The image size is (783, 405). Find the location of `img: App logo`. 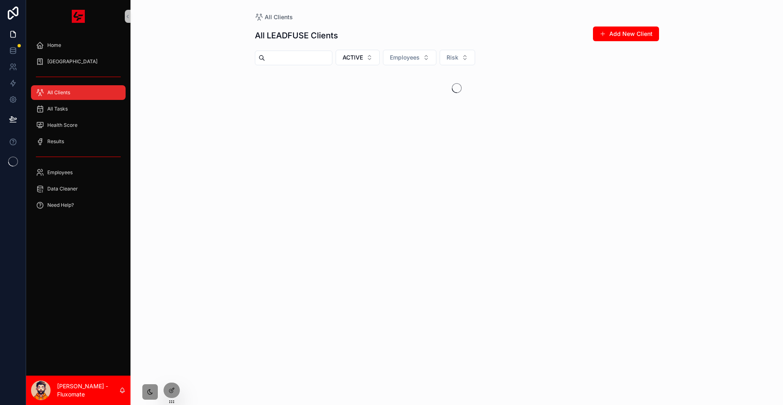

img: App logo is located at coordinates (78, 16).